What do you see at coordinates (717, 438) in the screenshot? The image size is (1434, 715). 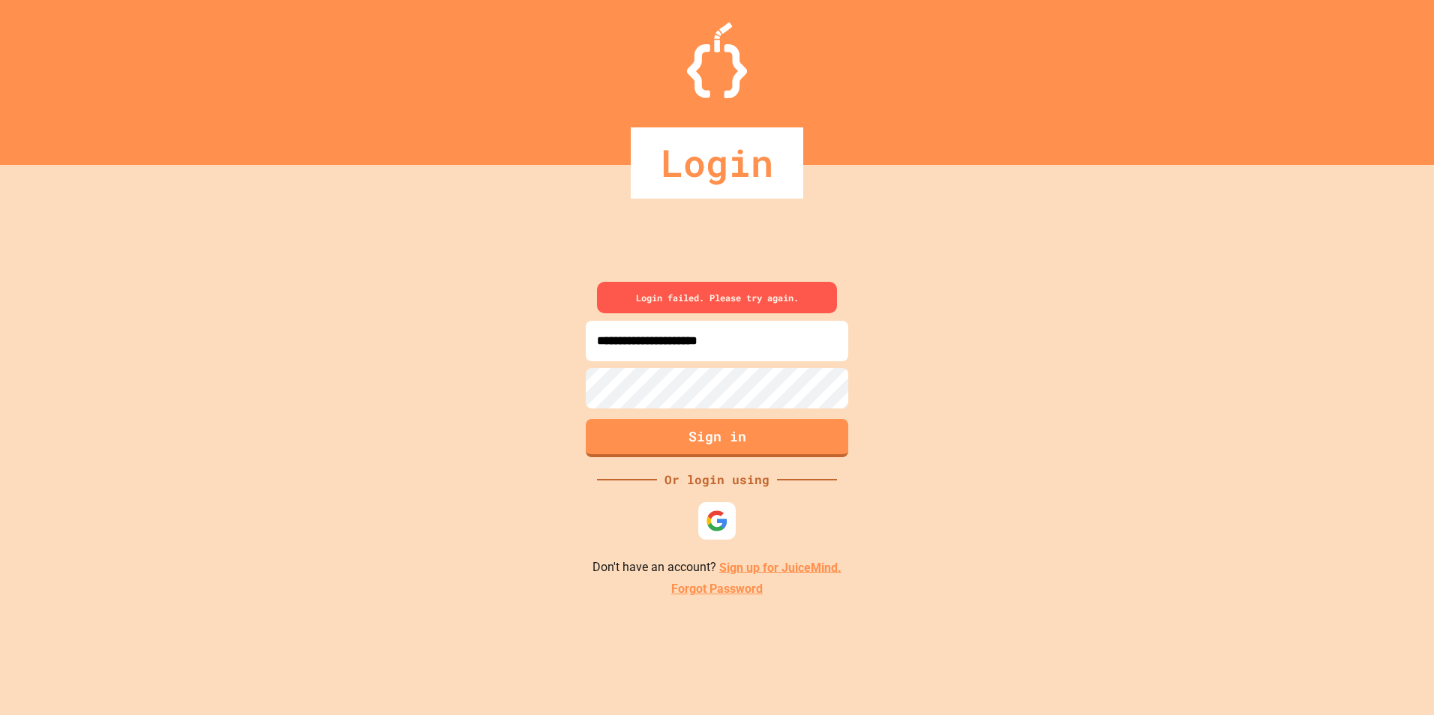 I see `button: Sign in` at bounding box center [717, 438].